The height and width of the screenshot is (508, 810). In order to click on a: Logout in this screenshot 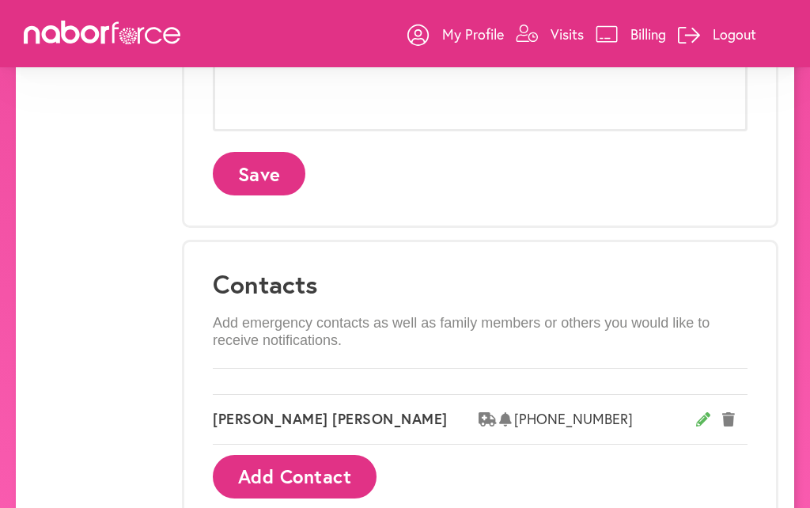, I will do `click(717, 34)`.